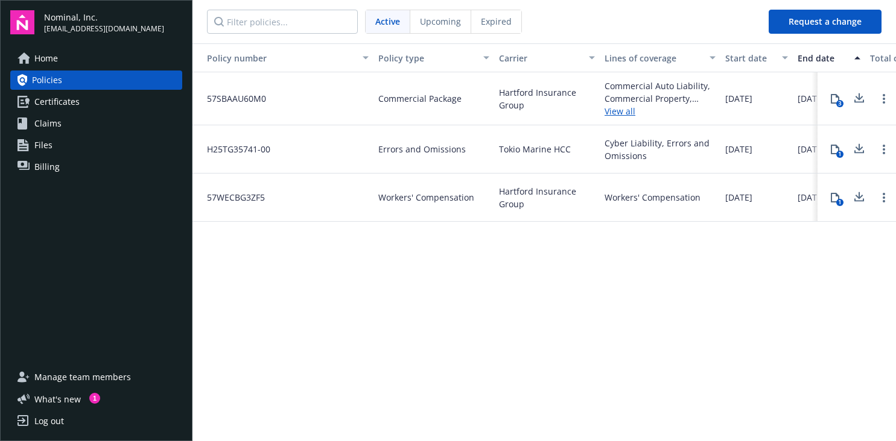 The image size is (896, 441). I want to click on div: End date, so click(822, 58).